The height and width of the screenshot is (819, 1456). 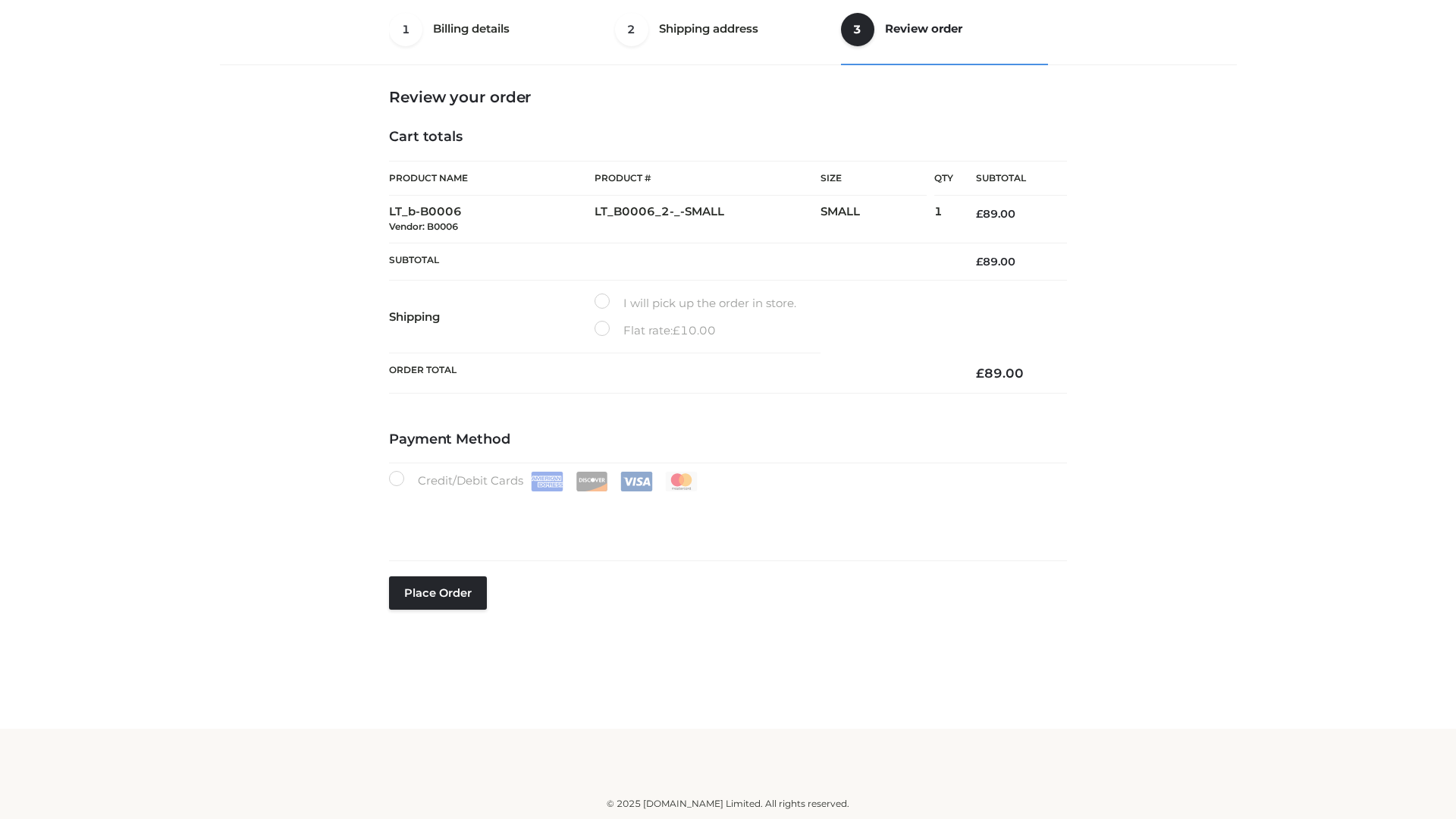 I want to click on label: Credit/Debit Cards, so click(x=543, y=481).